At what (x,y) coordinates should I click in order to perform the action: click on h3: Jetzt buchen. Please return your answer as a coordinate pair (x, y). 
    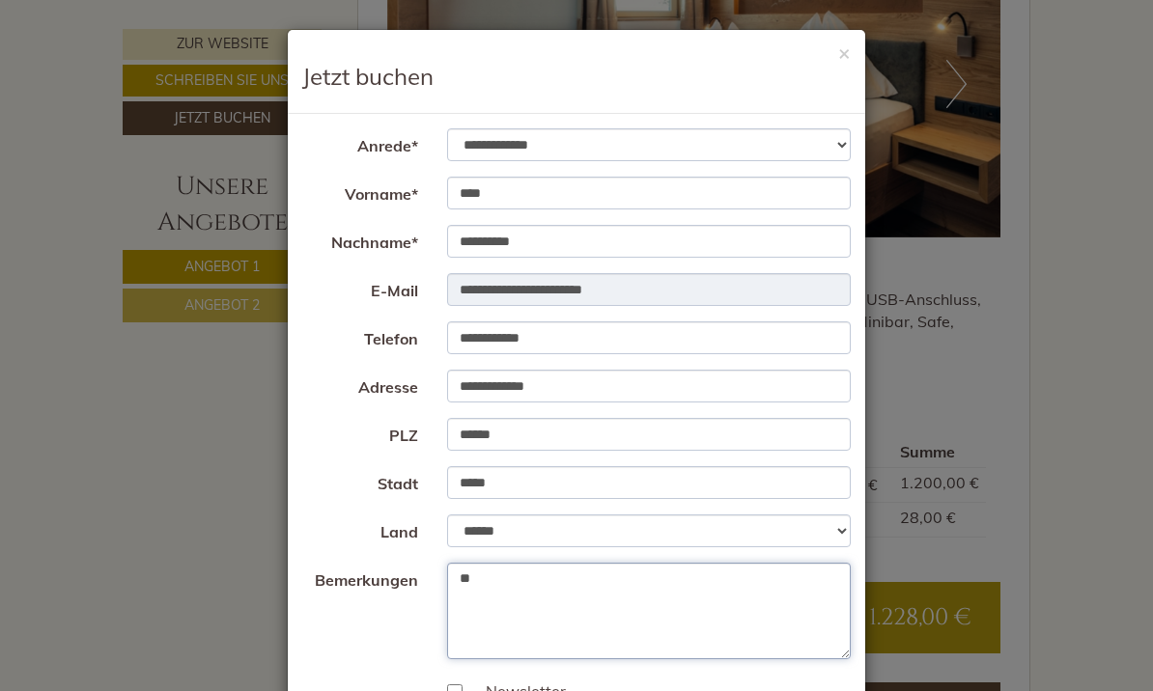
    Looking at the image, I should click on (576, 76).